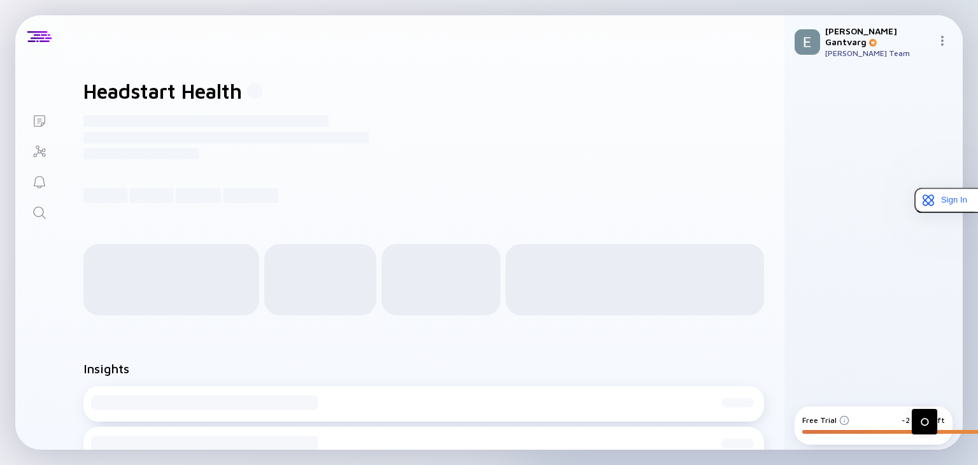 This screenshot has width=978, height=465. What do you see at coordinates (826, 420) in the screenshot?
I see `div: Free Trial` at bounding box center [826, 420].